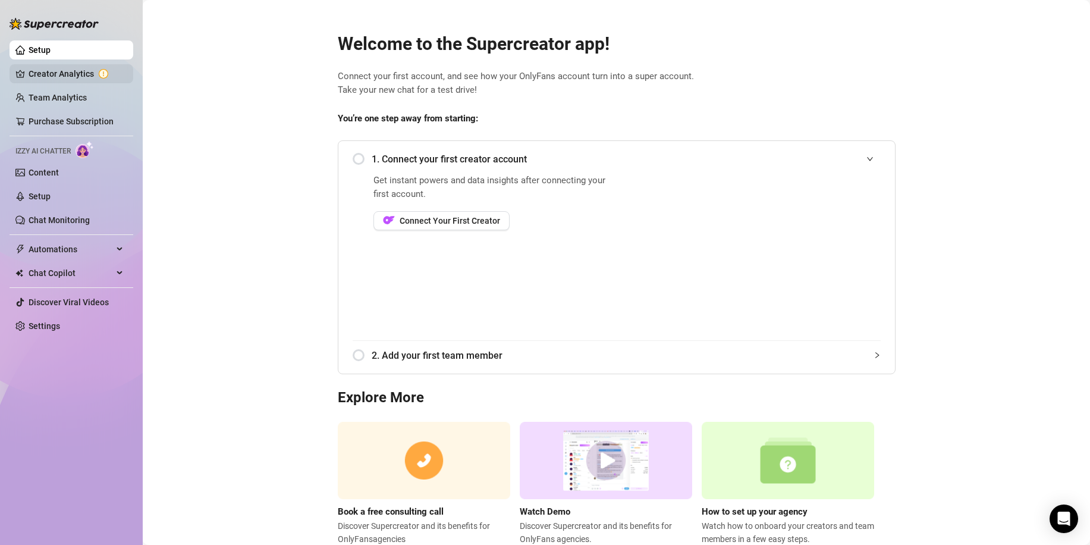 The width and height of the screenshot is (1090, 545). I want to click on a: Settings, so click(44, 326).